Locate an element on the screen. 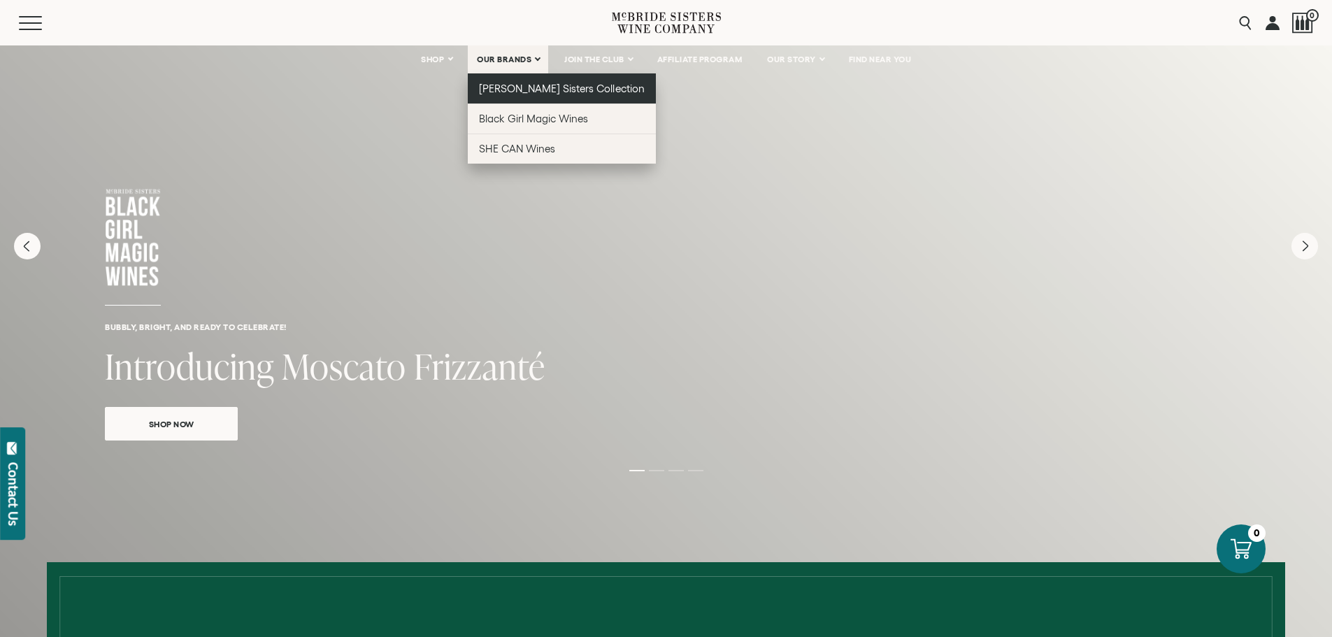 The image size is (1332, 637). a: OUR BRANDS is located at coordinates (508, 59).